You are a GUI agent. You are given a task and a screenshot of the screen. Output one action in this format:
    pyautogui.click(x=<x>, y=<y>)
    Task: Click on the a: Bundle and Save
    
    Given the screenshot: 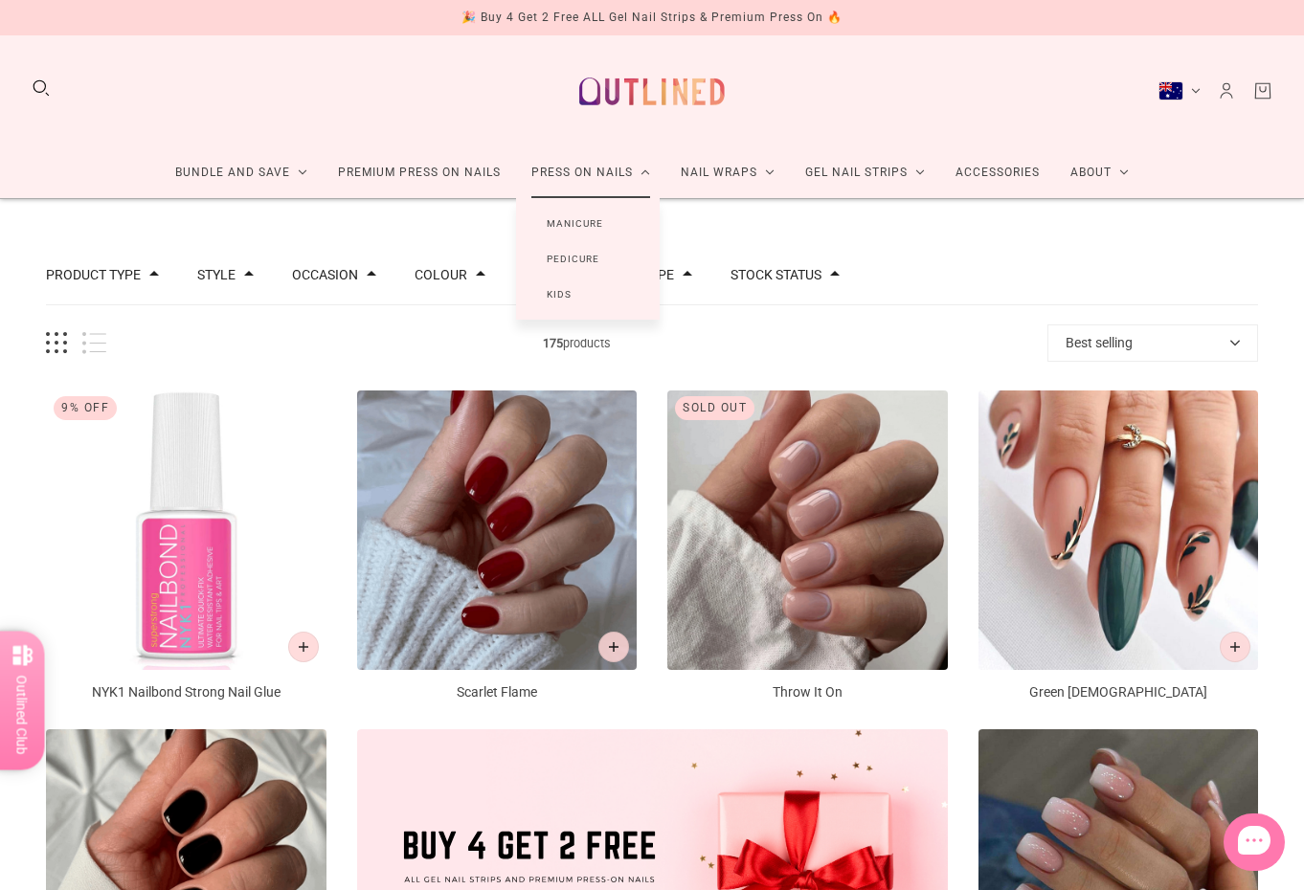 What is the action you would take?
    pyautogui.click(x=241, y=172)
    